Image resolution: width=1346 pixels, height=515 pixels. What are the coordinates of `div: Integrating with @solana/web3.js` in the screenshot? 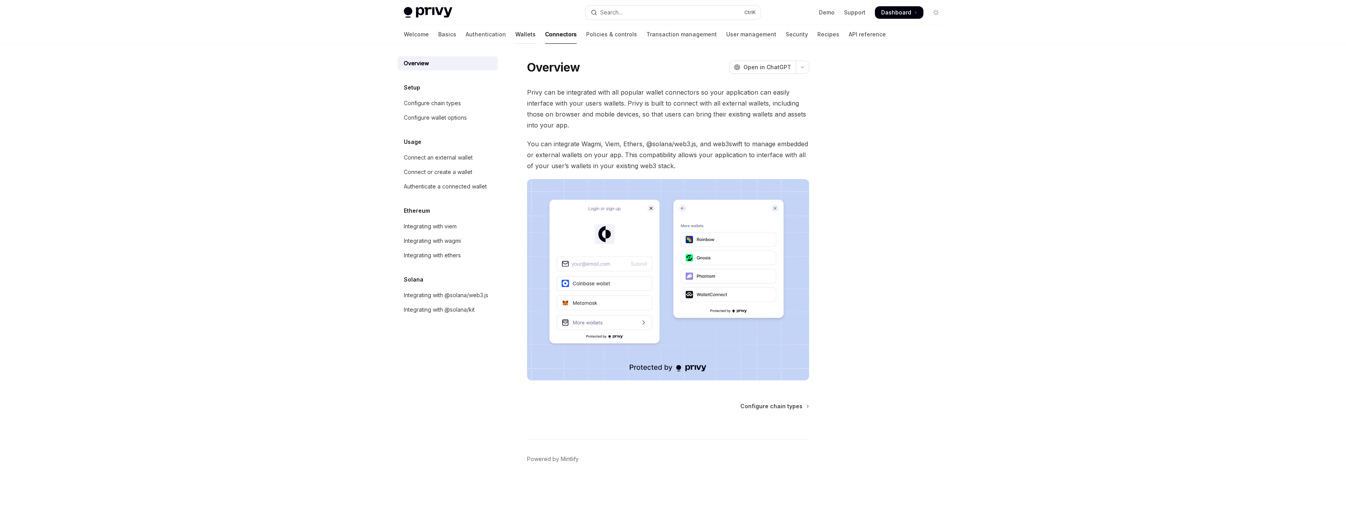 It's located at (446, 295).